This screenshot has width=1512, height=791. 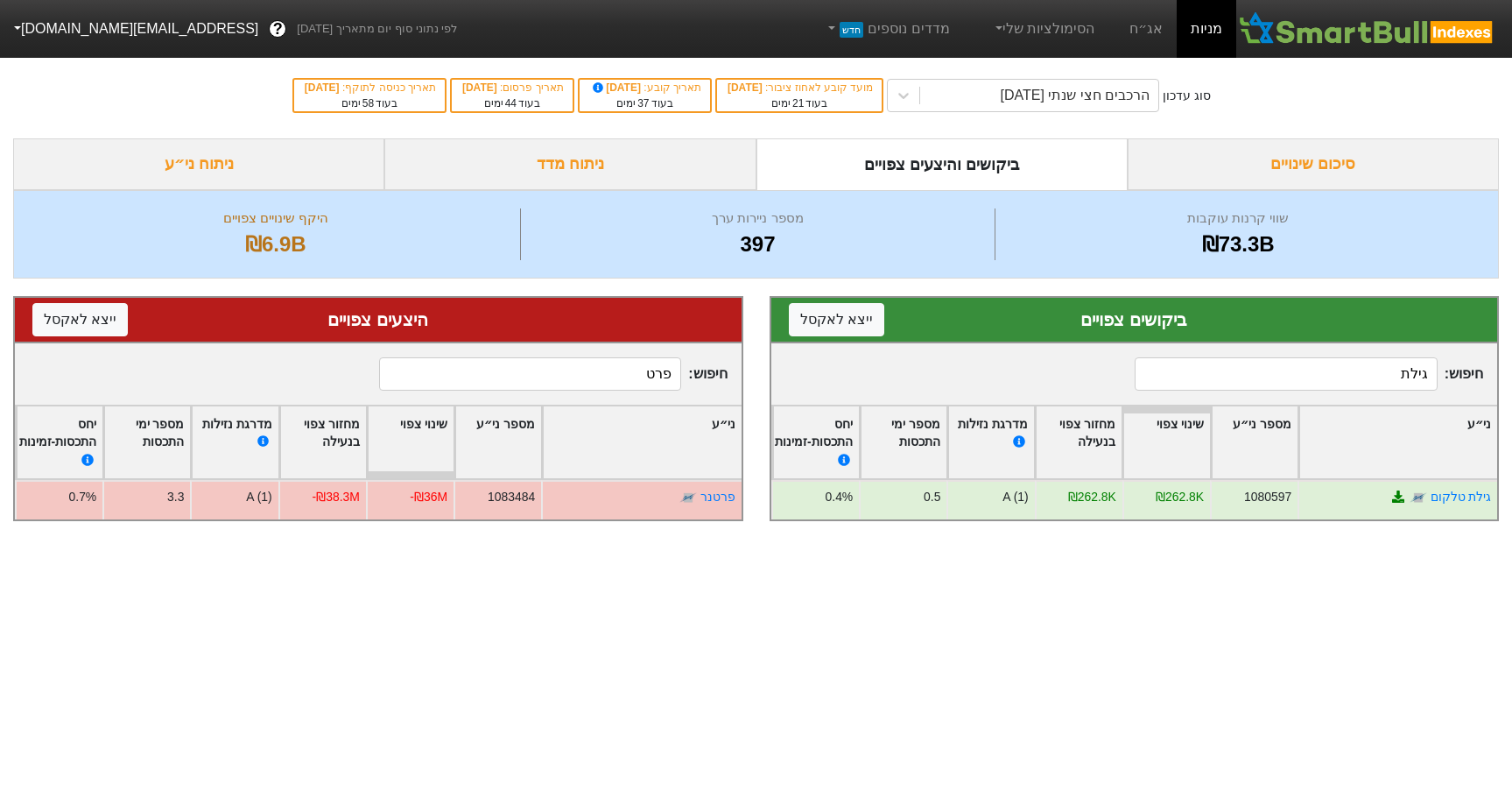 I want to click on div: 1080597, so click(x=1267, y=497).